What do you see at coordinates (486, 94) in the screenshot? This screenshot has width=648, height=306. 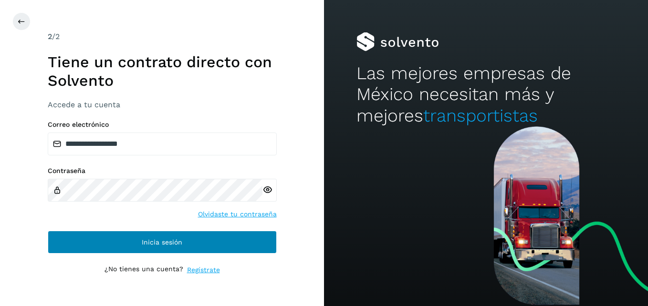 I see `h2: Las mejores empresas de México necesitan más y mejores` at bounding box center [486, 94].